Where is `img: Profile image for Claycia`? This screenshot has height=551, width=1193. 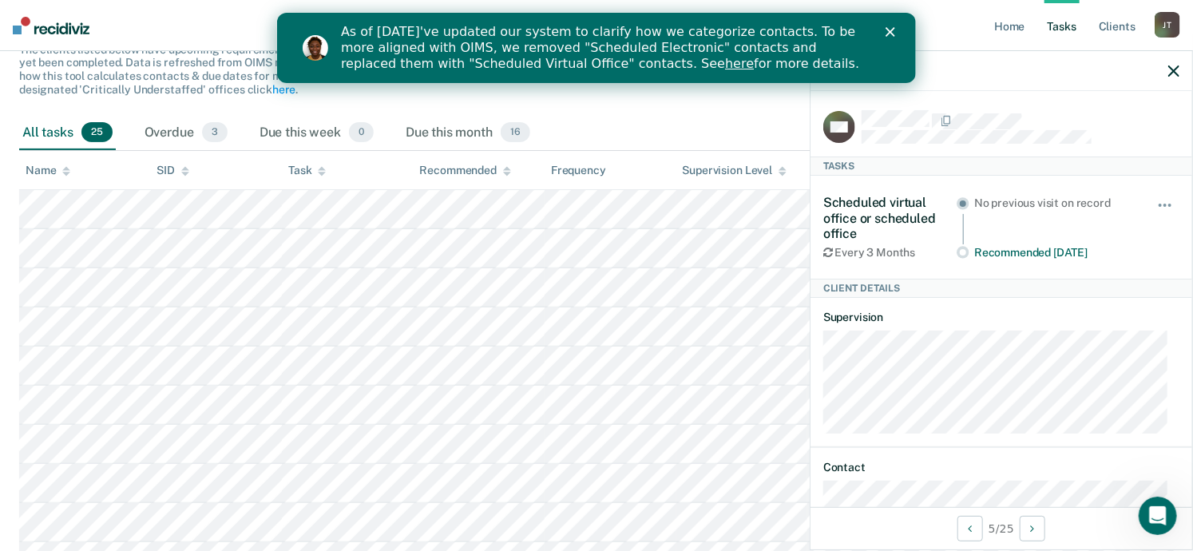 img: Profile image for Claycia is located at coordinates (38, 35).